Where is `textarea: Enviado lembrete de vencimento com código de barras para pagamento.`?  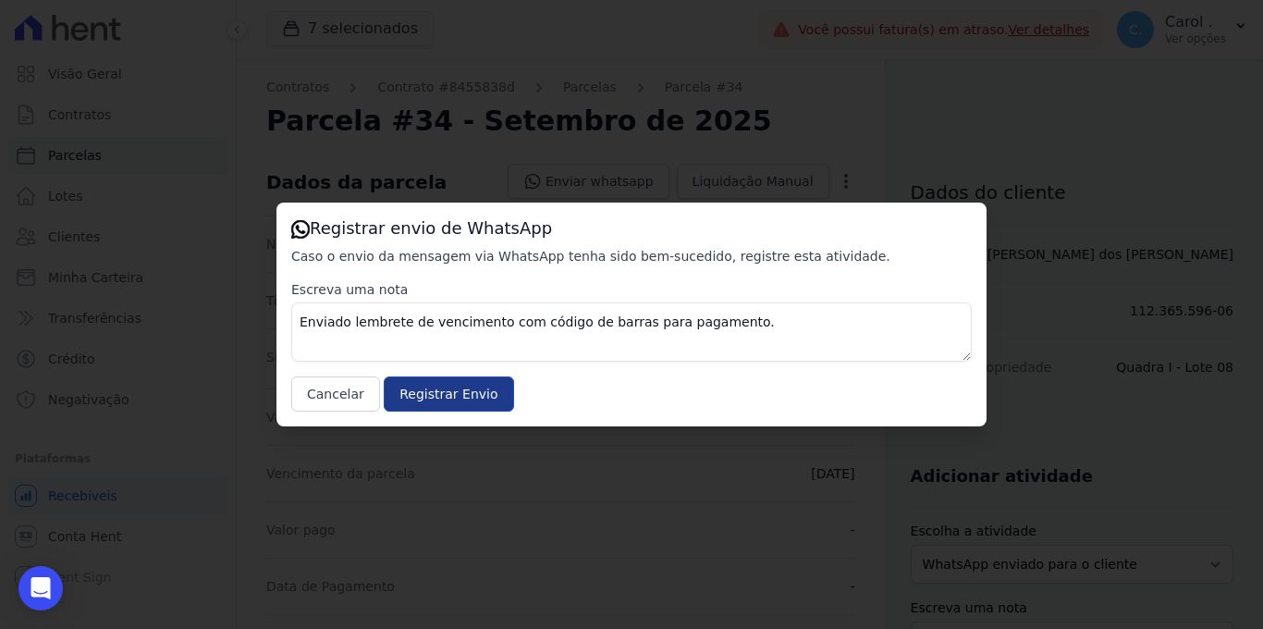
textarea: Enviado lembrete de vencimento com código de barras para pagamento. is located at coordinates (631, 332).